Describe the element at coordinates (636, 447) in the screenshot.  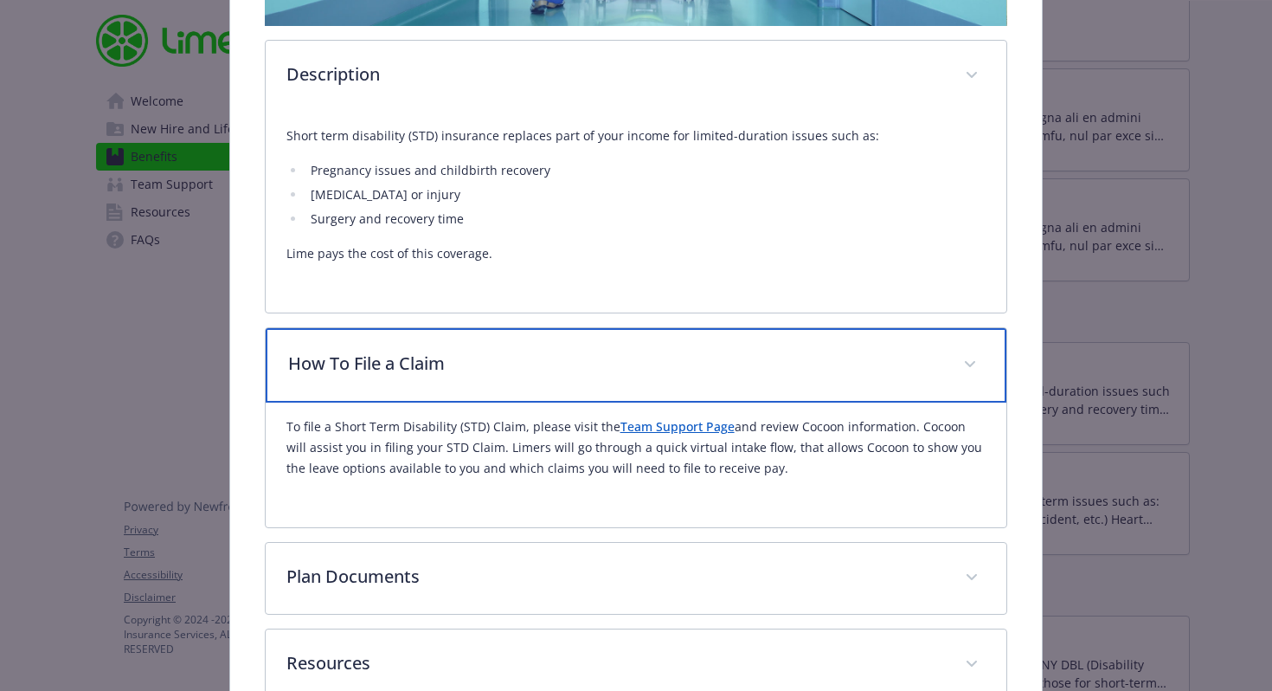
I see `p: To file a Short Term Disability (STD) Claim, please visit the and review Cocoon information. Coco...` at that location.